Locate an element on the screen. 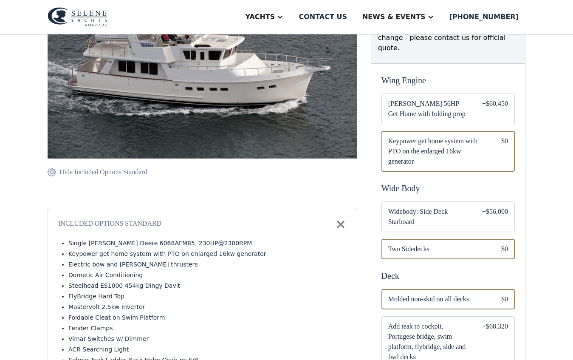 The image size is (573, 360). div: +$60,450 is located at coordinates (495, 109).